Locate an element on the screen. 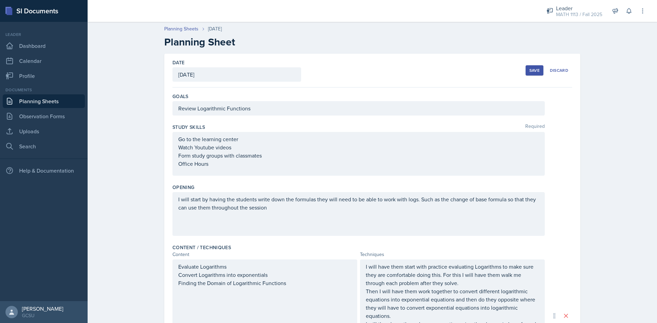 This screenshot has height=323, width=657. p: Form study groups with classmates is located at coordinates (358, 156).